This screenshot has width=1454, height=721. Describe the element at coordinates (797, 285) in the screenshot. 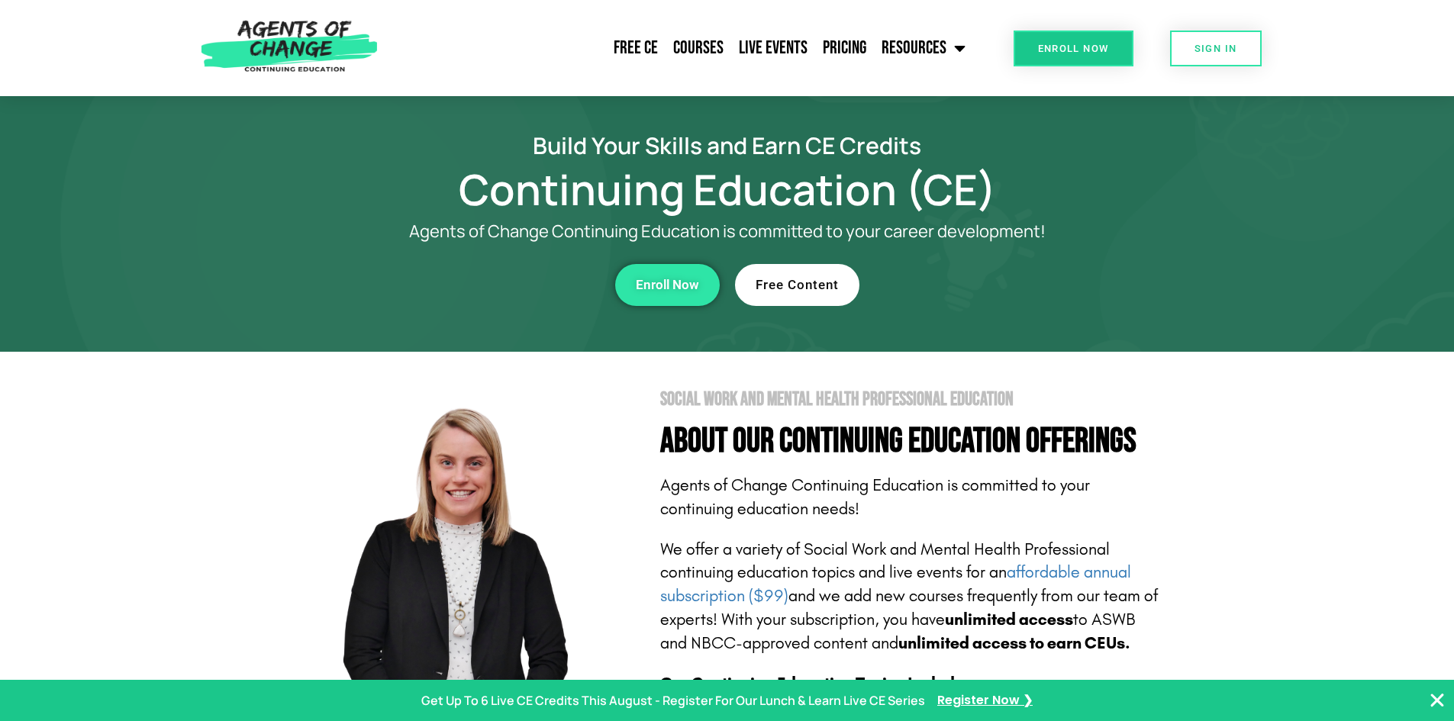

I see `a: Free Content` at that location.